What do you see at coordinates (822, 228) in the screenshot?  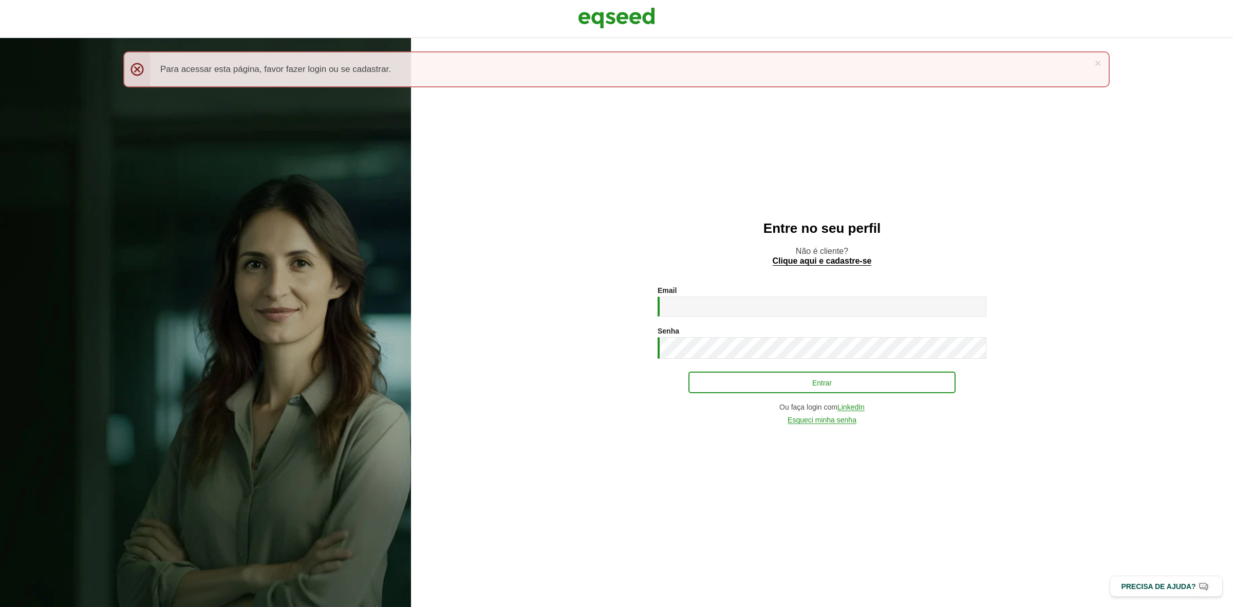 I see `h2: Entre no seu perfil` at bounding box center [822, 228].